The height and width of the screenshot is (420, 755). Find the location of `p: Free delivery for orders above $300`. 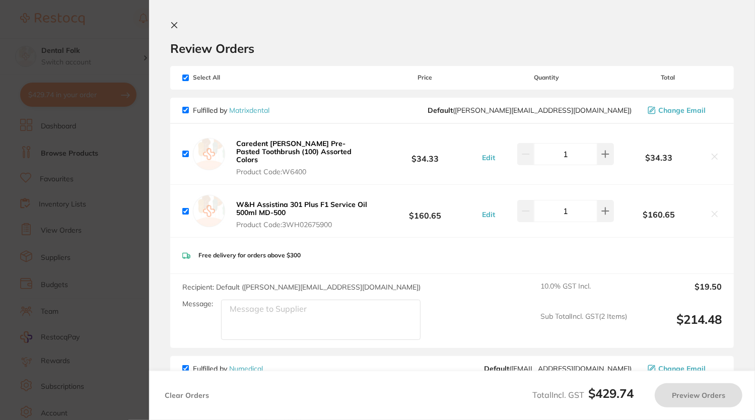

p: Free delivery for orders above $300 is located at coordinates (249, 255).